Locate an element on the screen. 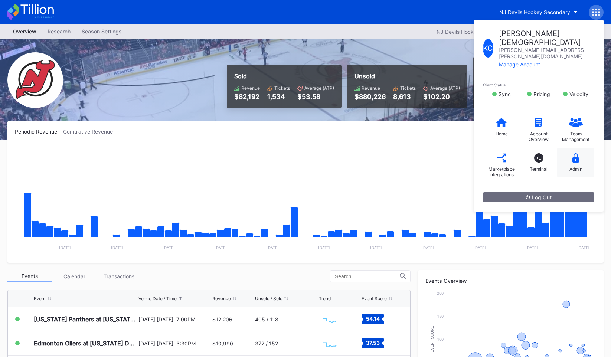 This screenshot has height=357, width=611. div: 1,534 is located at coordinates (278, 96).